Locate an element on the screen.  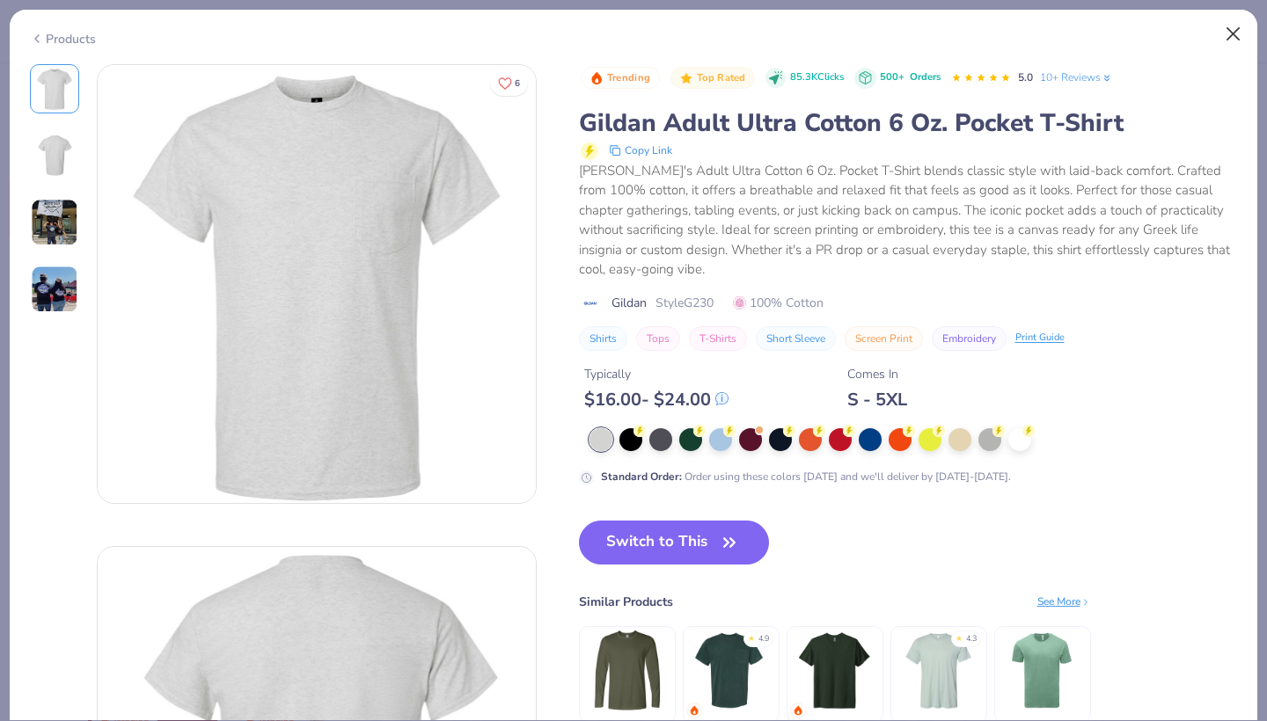
img: Comfort Colors Adult Heavyweight RS Pocket T-Shirt is located at coordinates (730, 670).